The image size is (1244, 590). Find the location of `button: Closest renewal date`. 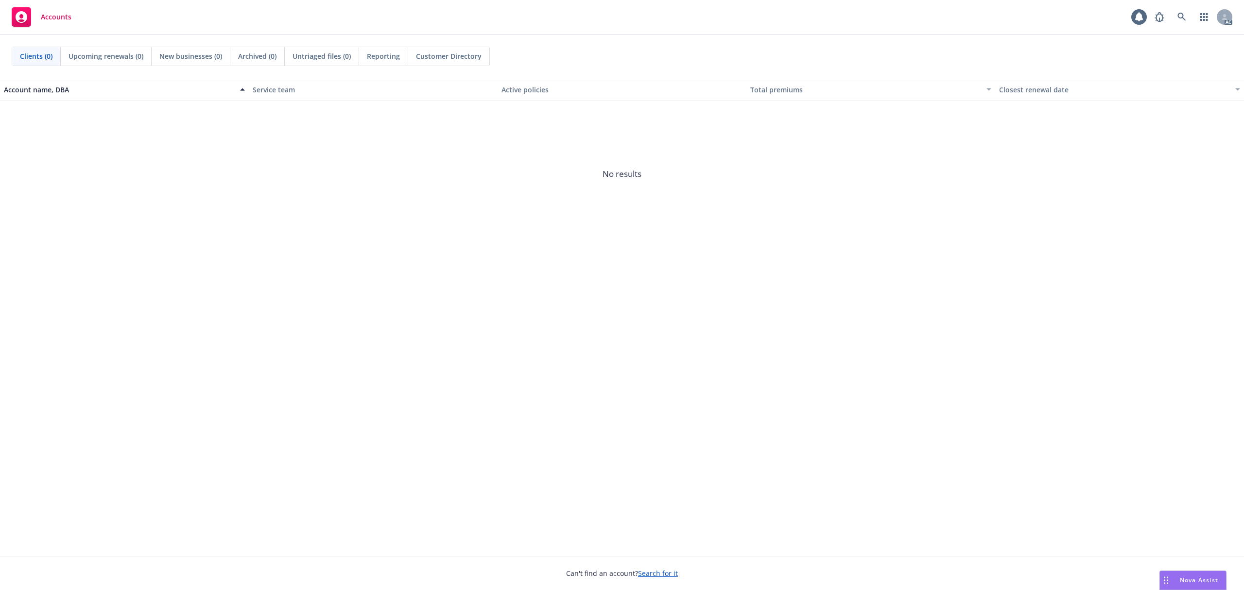

button: Closest renewal date is located at coordinates (1120, 89).